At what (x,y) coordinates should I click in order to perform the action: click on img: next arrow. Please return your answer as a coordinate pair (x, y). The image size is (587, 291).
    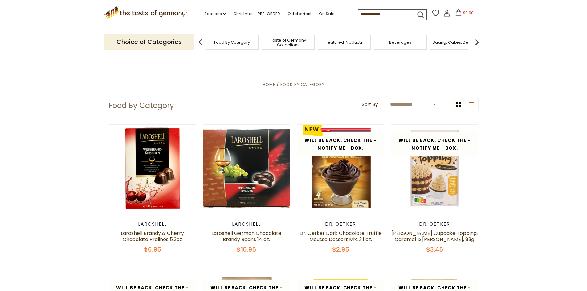
    Looking at the image, I should click on (477, 42).